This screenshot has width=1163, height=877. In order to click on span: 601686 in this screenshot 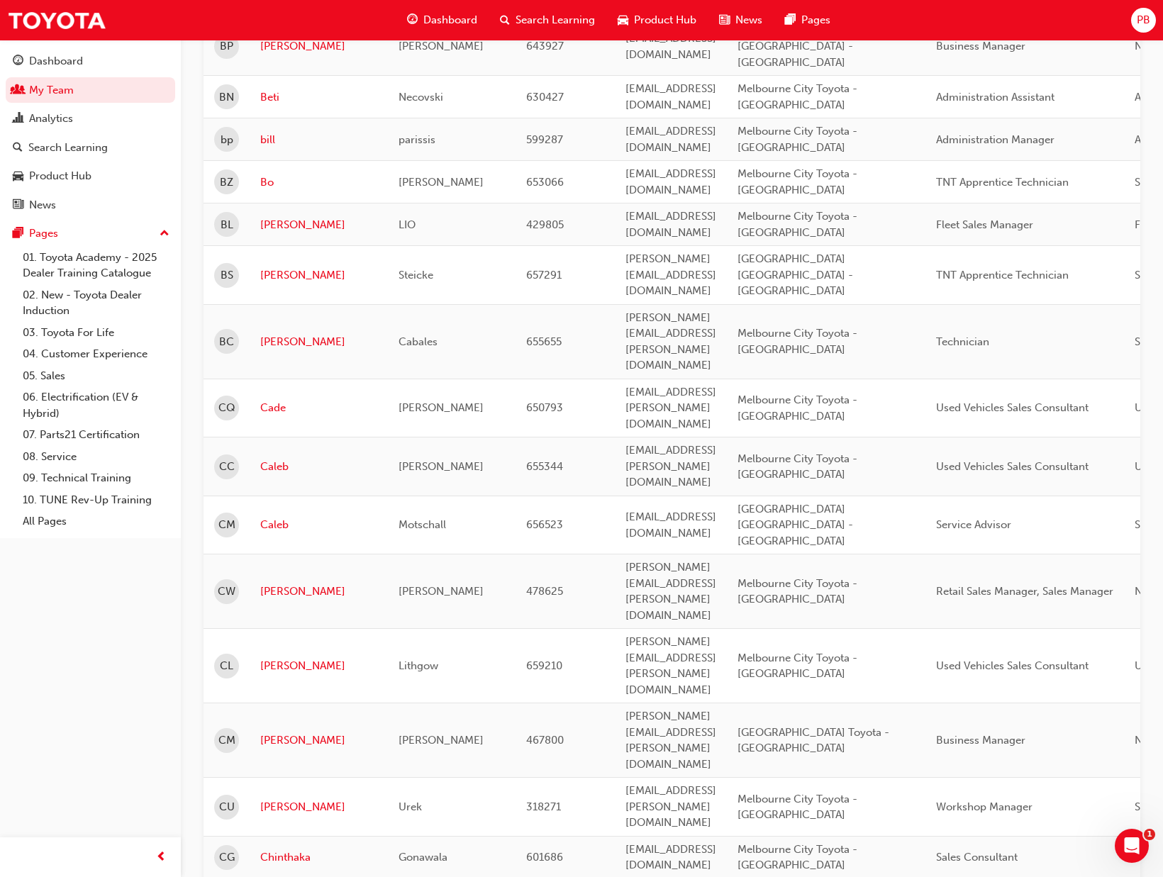, I will do `click(545, 857)`.